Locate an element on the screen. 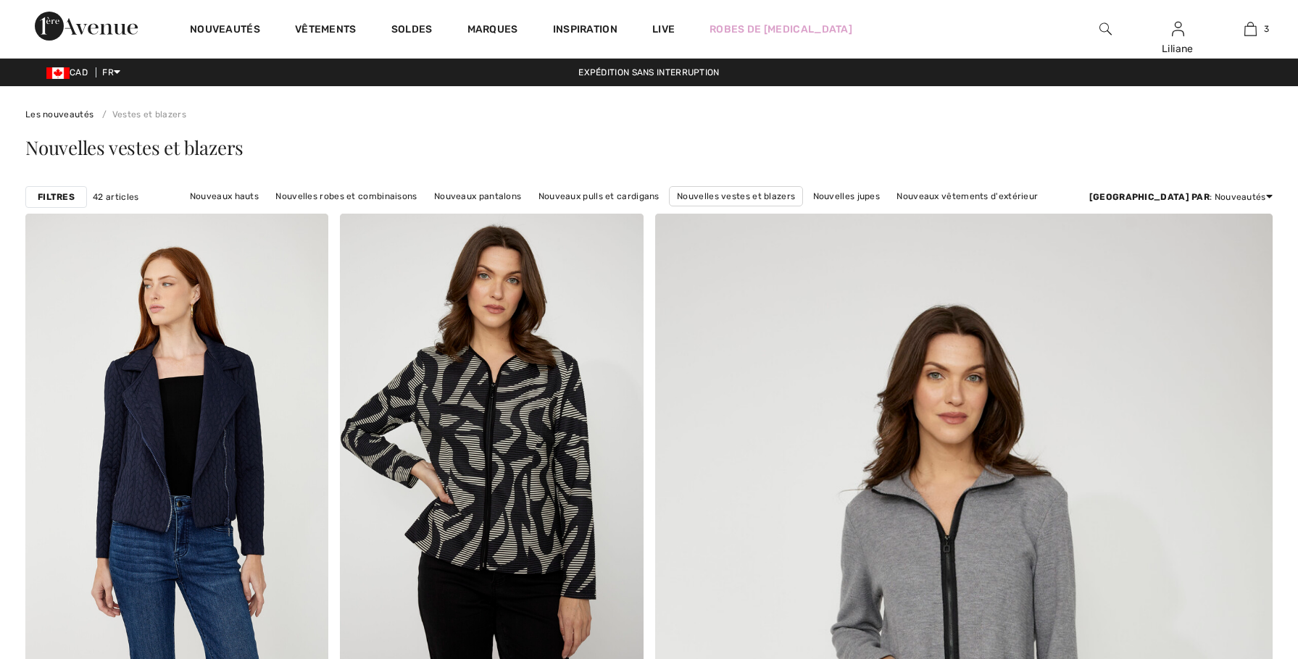 This screenshot has height=659, width=1298. strong: Filtres is located at coordinates (56, 197).